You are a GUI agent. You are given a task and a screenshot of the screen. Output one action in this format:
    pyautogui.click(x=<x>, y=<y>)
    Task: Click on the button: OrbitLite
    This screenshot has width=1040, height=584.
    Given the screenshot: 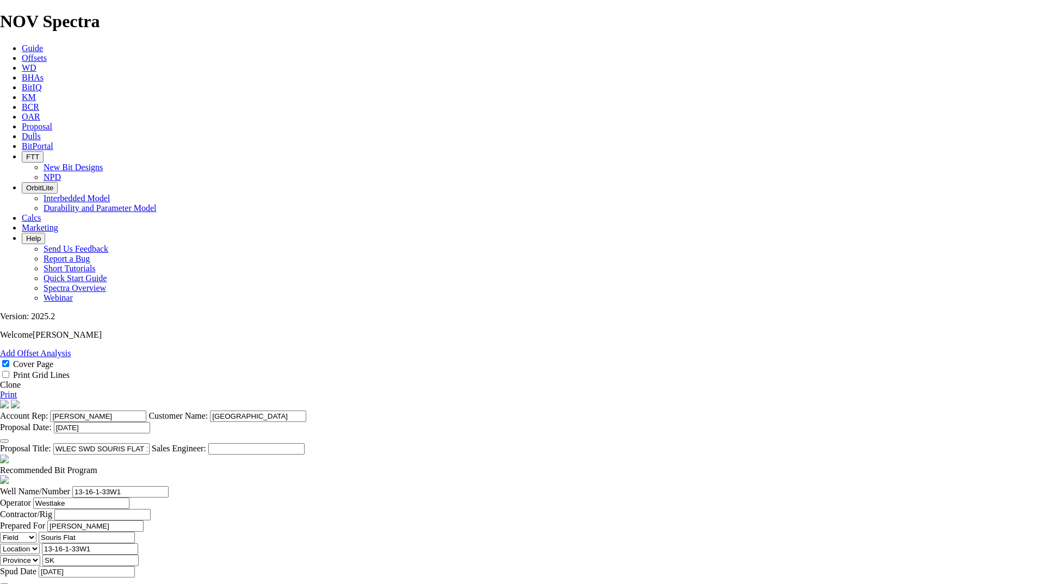 What is the action you would take?
    pyautogui.click(x=40, y=188)
    